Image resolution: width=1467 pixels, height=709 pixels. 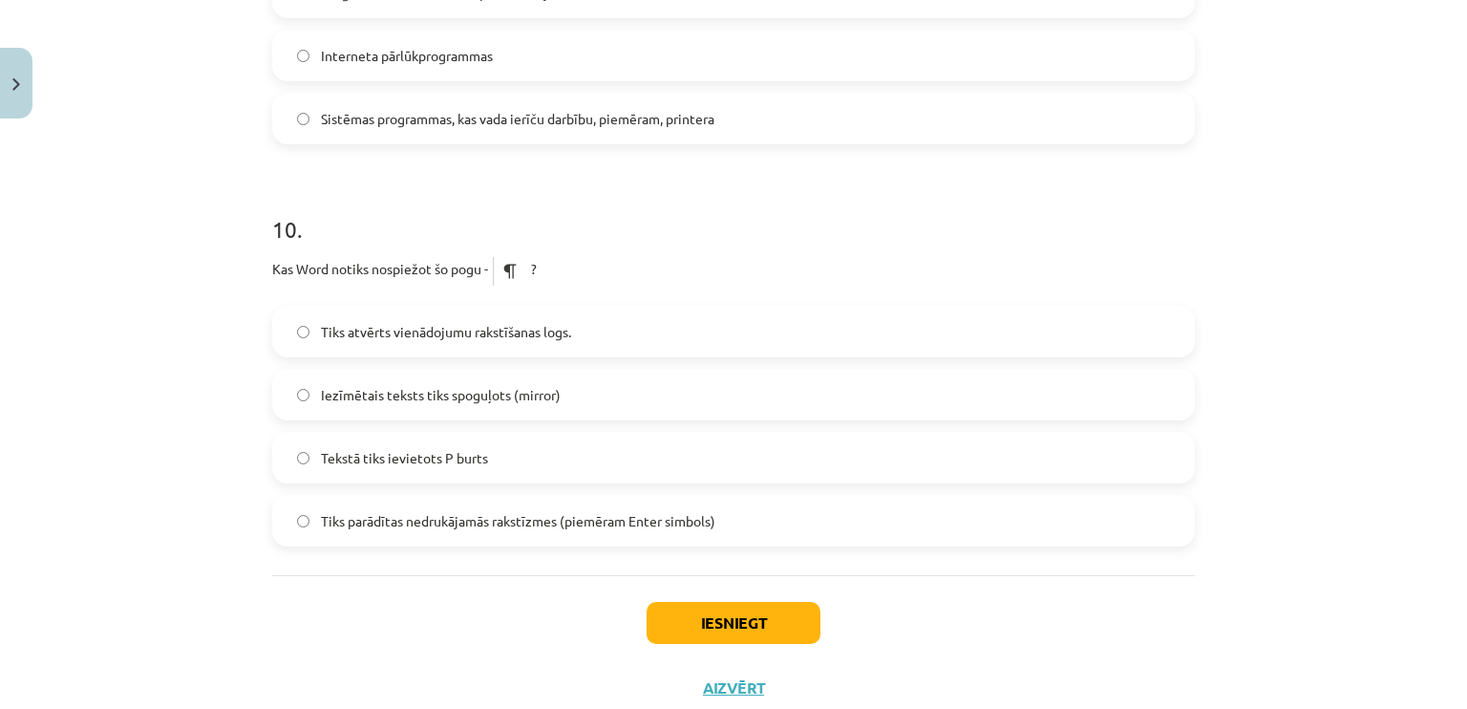 I want to click on input: Tekstā tiks ievietots P burts, so click(x=303, y=458).